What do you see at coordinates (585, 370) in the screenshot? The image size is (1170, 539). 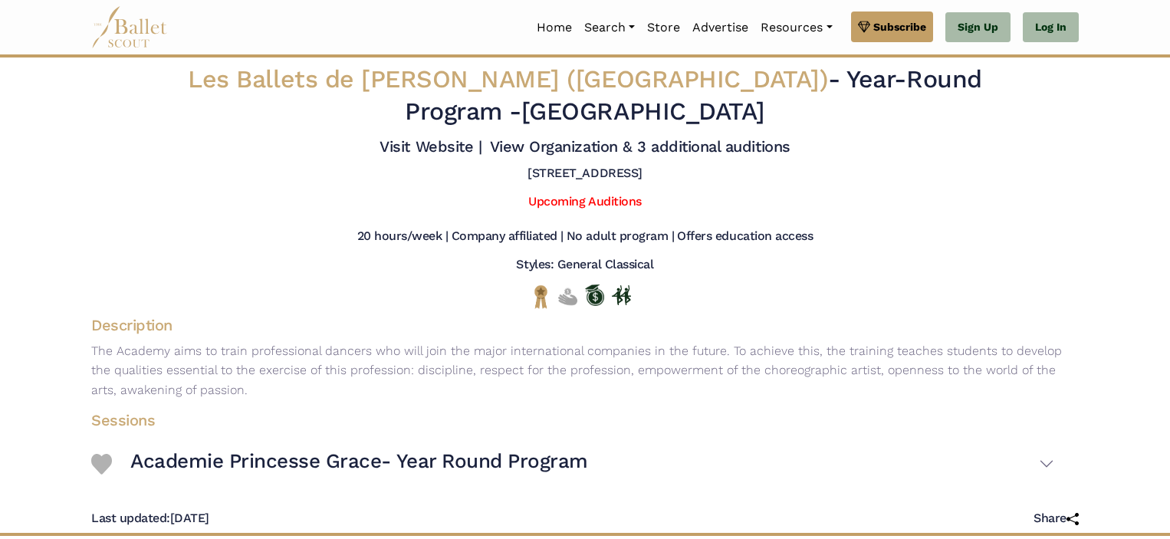 I see `p: The Academy aims to train professional dancers who will join the major international companies in...` at bounding box center [585, 370].